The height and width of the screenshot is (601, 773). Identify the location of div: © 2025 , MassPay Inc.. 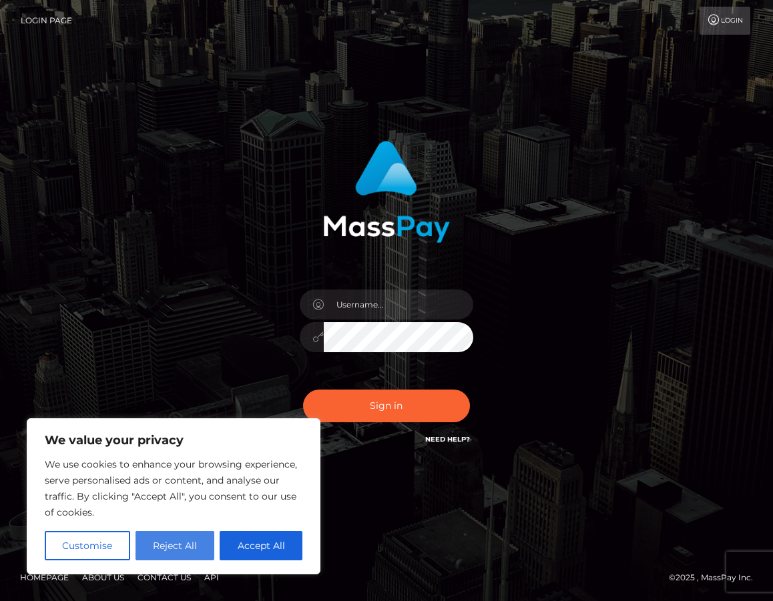
(715, 578).